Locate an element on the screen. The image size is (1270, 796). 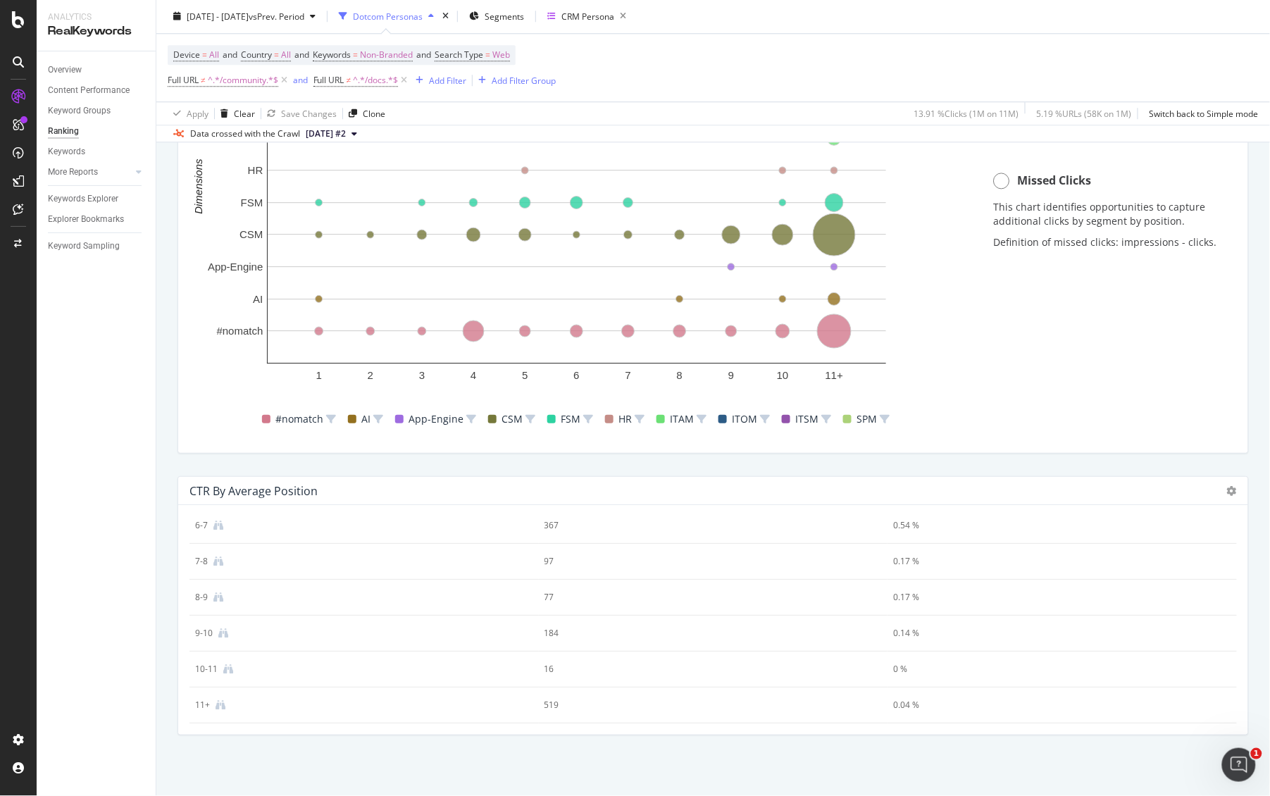
div: 0.54 % is located at coordinates (1046, 526).